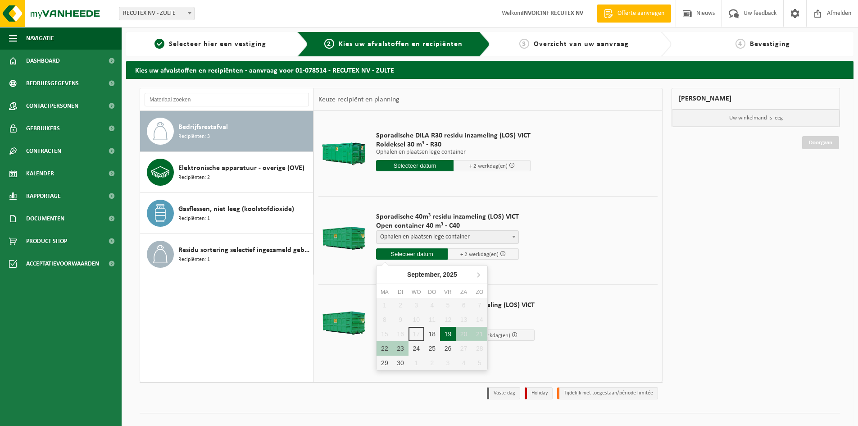 The image size is (858, 426). I want to click on span: Navigatie, so click(40, 38).